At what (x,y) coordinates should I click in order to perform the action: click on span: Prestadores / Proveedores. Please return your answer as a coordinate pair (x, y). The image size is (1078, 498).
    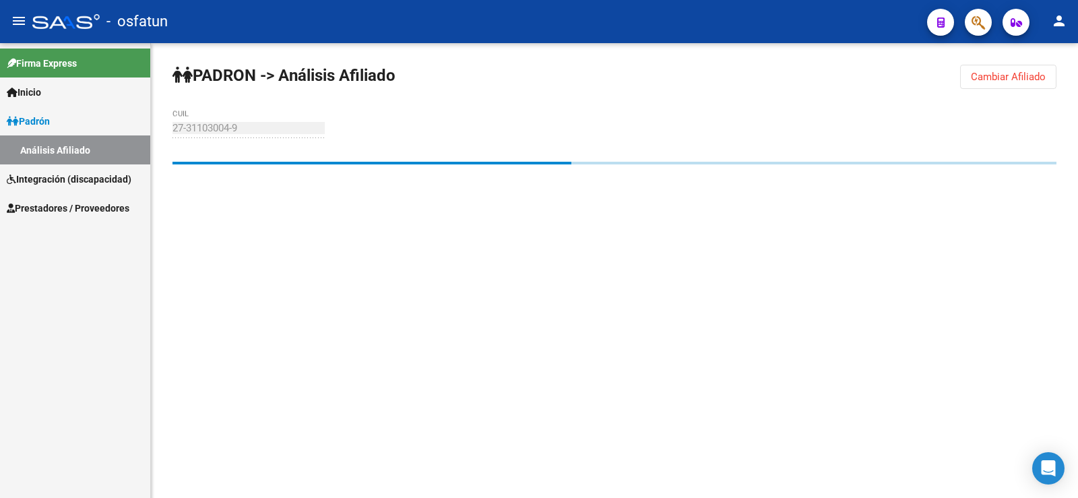
    Looking at the image, I should click on (68, 208).